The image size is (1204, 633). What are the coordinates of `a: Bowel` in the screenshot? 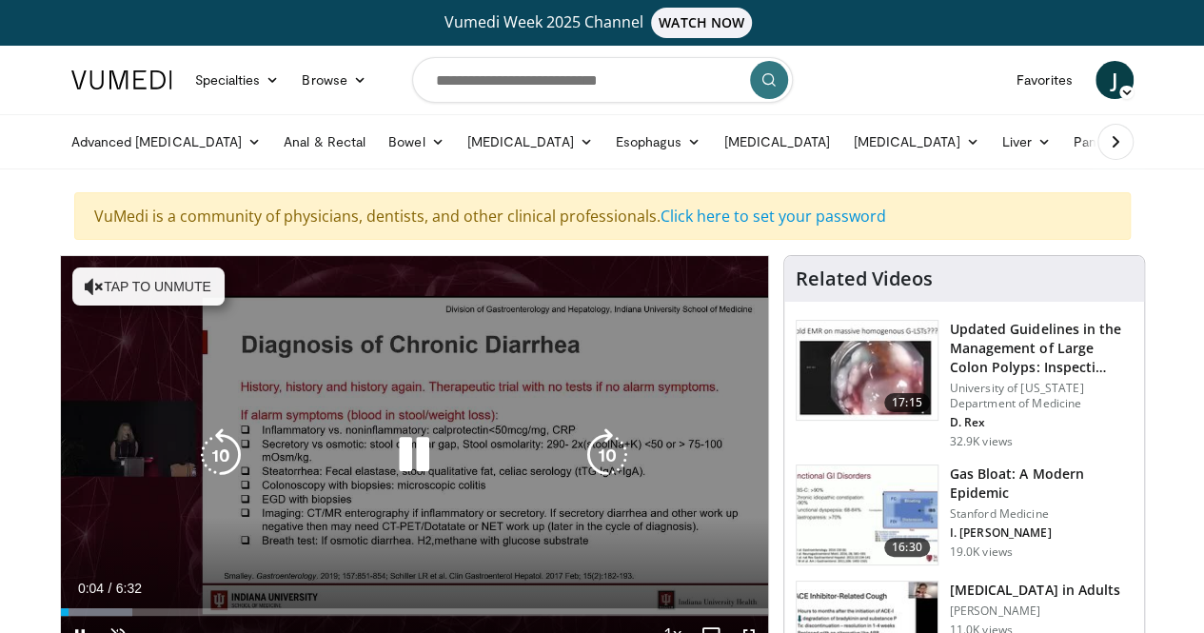 It's located at (416, 142).